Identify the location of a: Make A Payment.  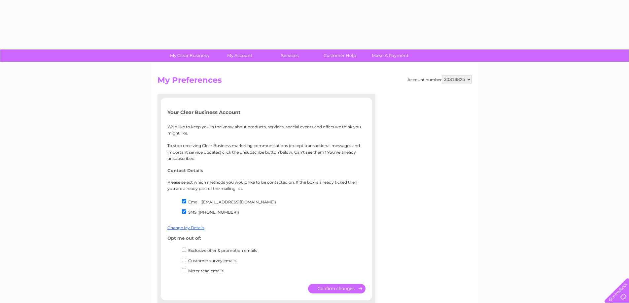
(390, 55).